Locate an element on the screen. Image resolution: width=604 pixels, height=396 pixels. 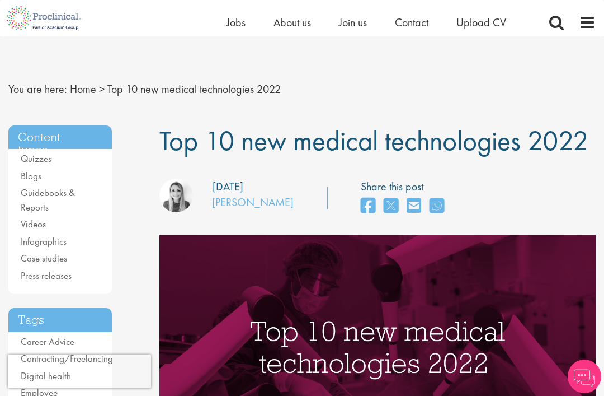
a: Contracting/Freelancing is located at coordinates (67, 358).